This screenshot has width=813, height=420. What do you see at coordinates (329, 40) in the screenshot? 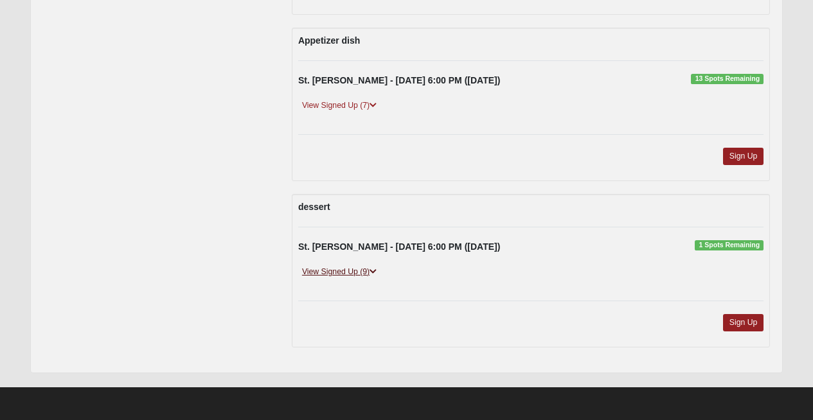
I see `strong: Appetizer dish` at bounding box center [329, 40].